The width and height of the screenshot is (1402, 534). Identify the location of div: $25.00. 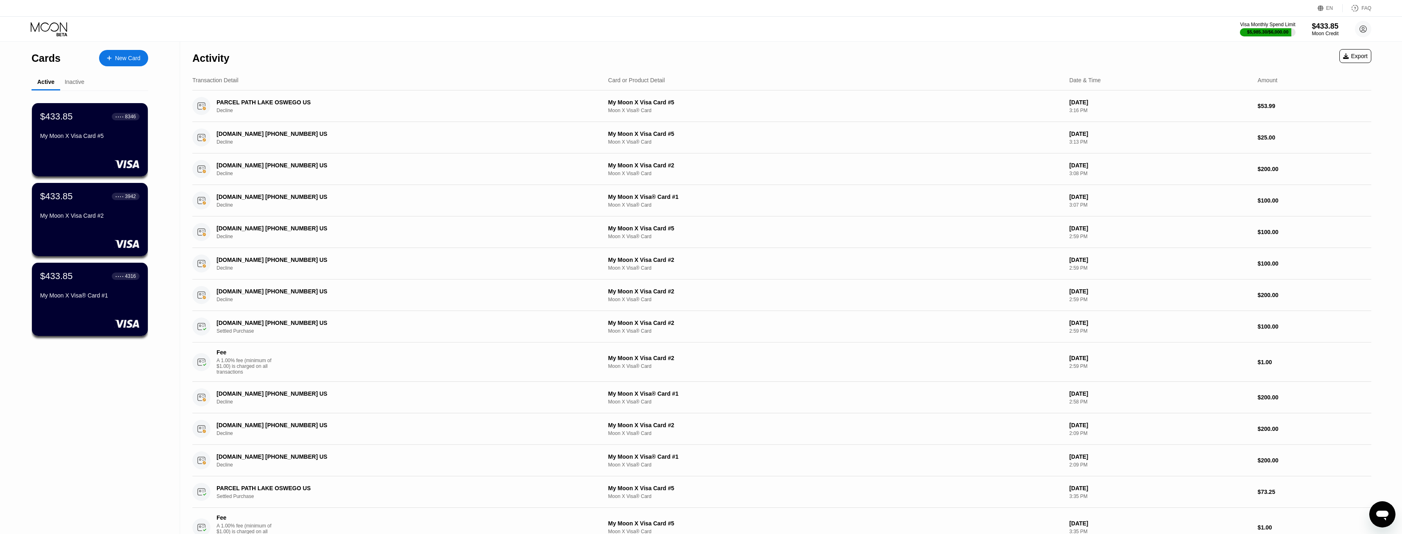
(1315, 138).